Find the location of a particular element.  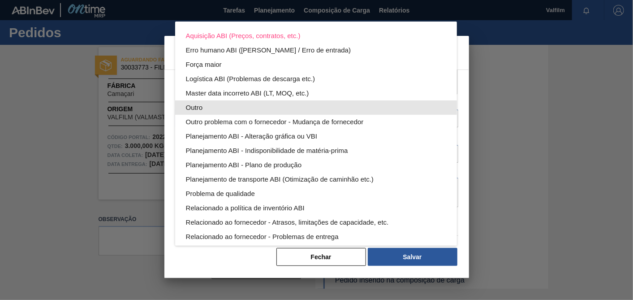

div: Relacionado ao fornecedor - Problemas de entrega is located at coordinates (316, 237).